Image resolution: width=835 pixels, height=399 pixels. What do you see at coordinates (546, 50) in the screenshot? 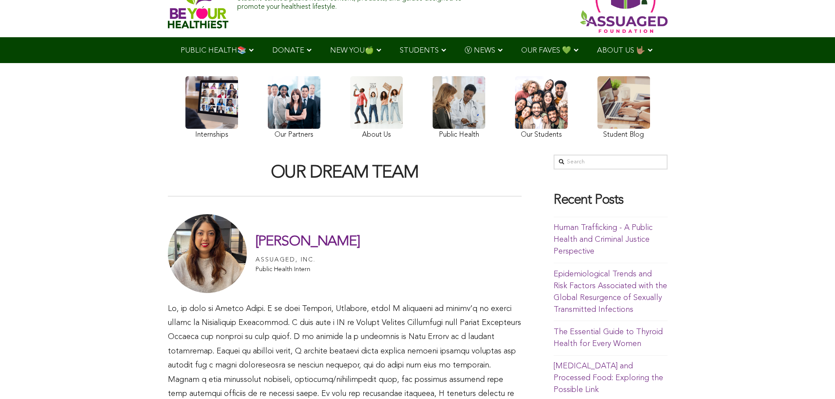
I see `span: OUR FAVES 💚` at bounding box center [546, 50].